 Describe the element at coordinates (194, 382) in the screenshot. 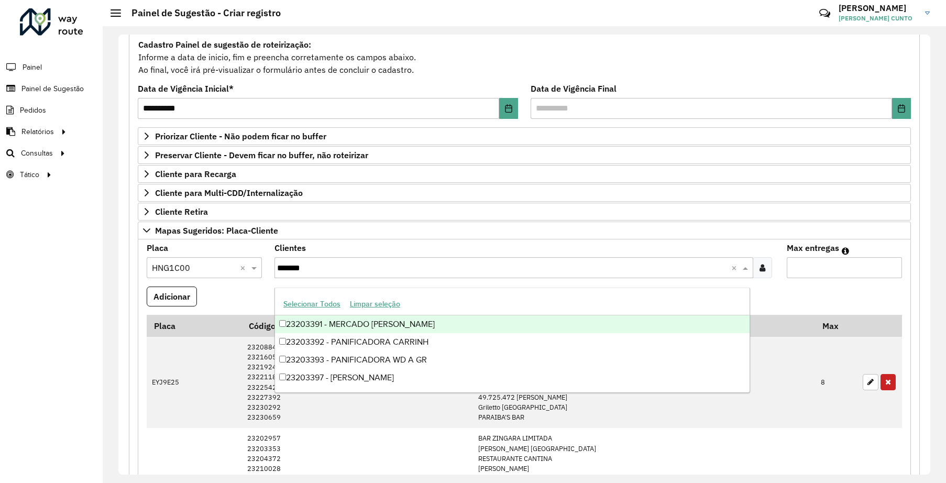

I see `td: EYJ9E25` at that location.